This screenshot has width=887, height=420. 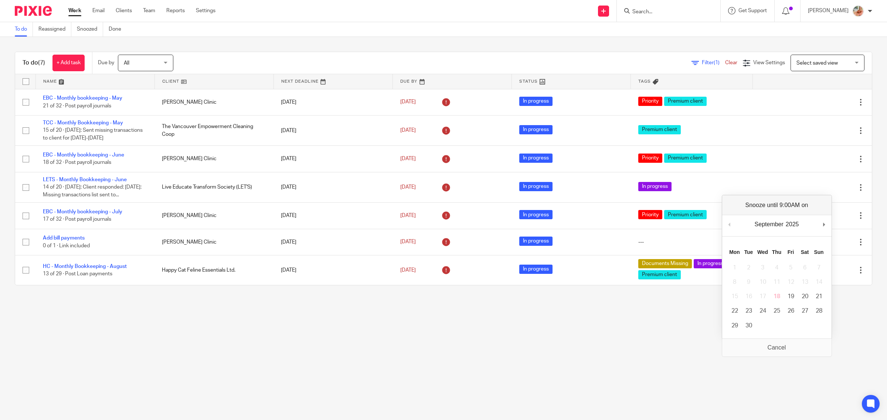 What do you see at coordinates (41, 63) in the screenshot?
I see `span: (7)` at bounding box center [41, 63].